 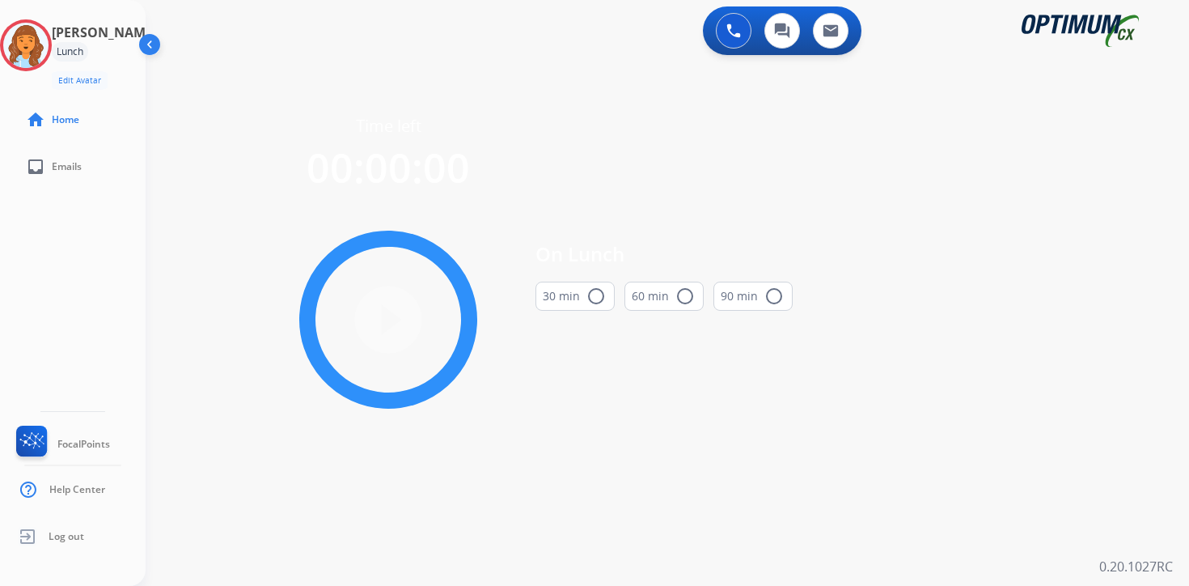 What do you see at coordinates (36, 120) in the screenshot?
I see `mat-icon: home` at bounding box center [36, 120].